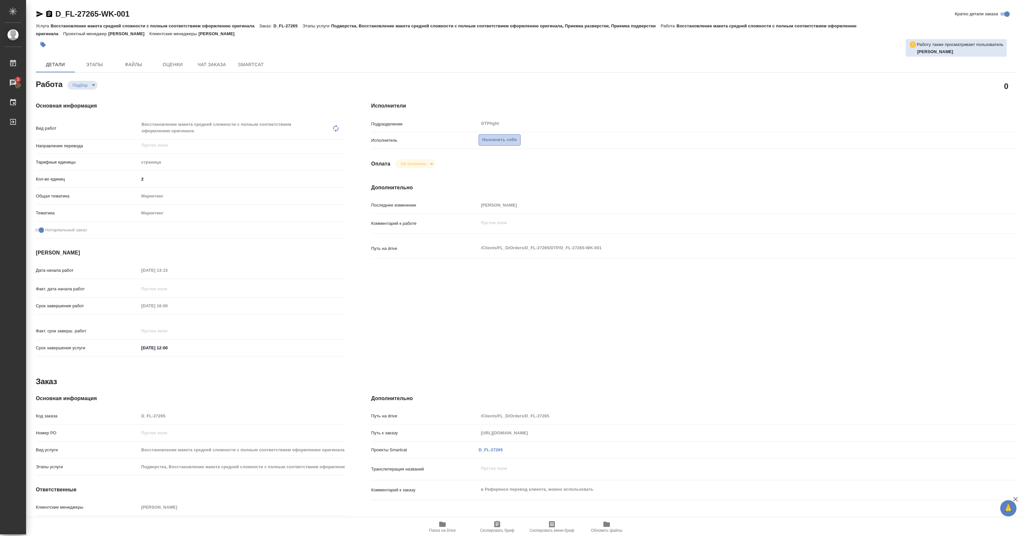 The width and height of the screenshot is (1023, 536). I want to click on p: Подразделение, so click(425, 124).